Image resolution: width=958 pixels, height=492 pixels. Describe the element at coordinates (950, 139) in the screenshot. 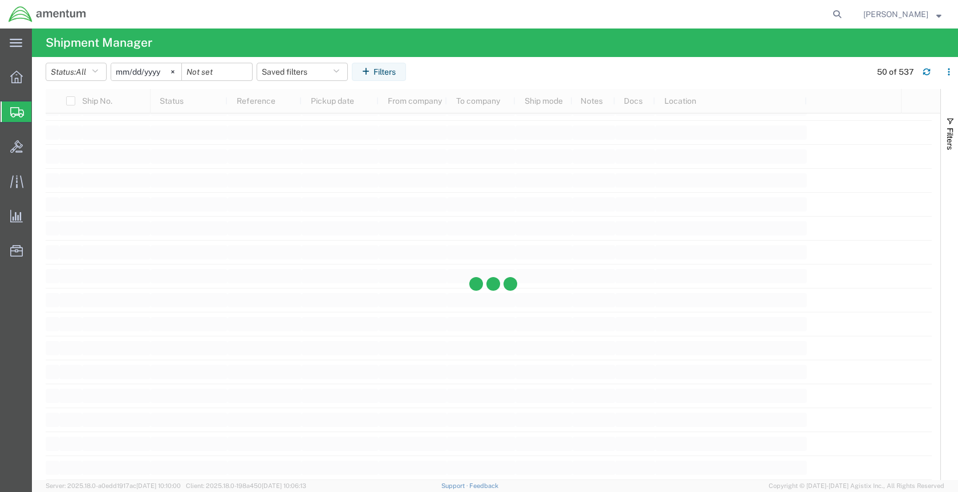

I see `span: Filters` at that location.